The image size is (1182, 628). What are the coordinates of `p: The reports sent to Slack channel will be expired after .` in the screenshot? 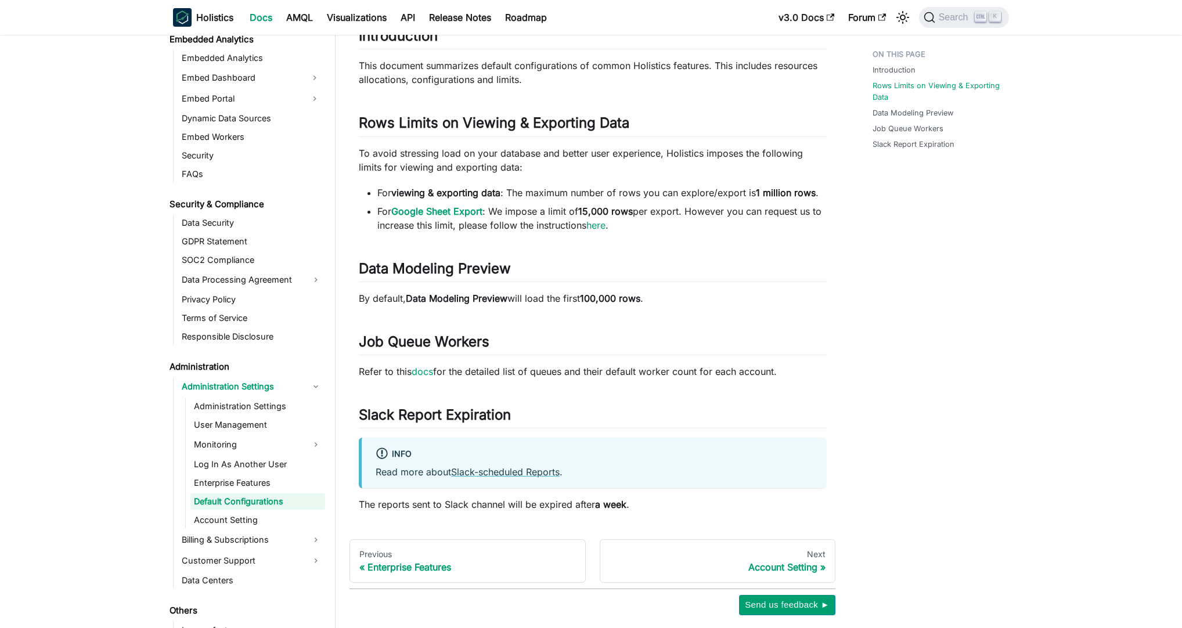 It's located at (592, 504).